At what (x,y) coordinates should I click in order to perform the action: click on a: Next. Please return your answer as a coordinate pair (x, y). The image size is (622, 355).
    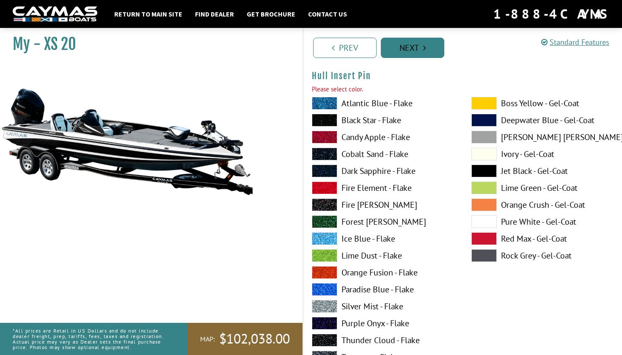
    Looking at the image, I should click on (412, 48).